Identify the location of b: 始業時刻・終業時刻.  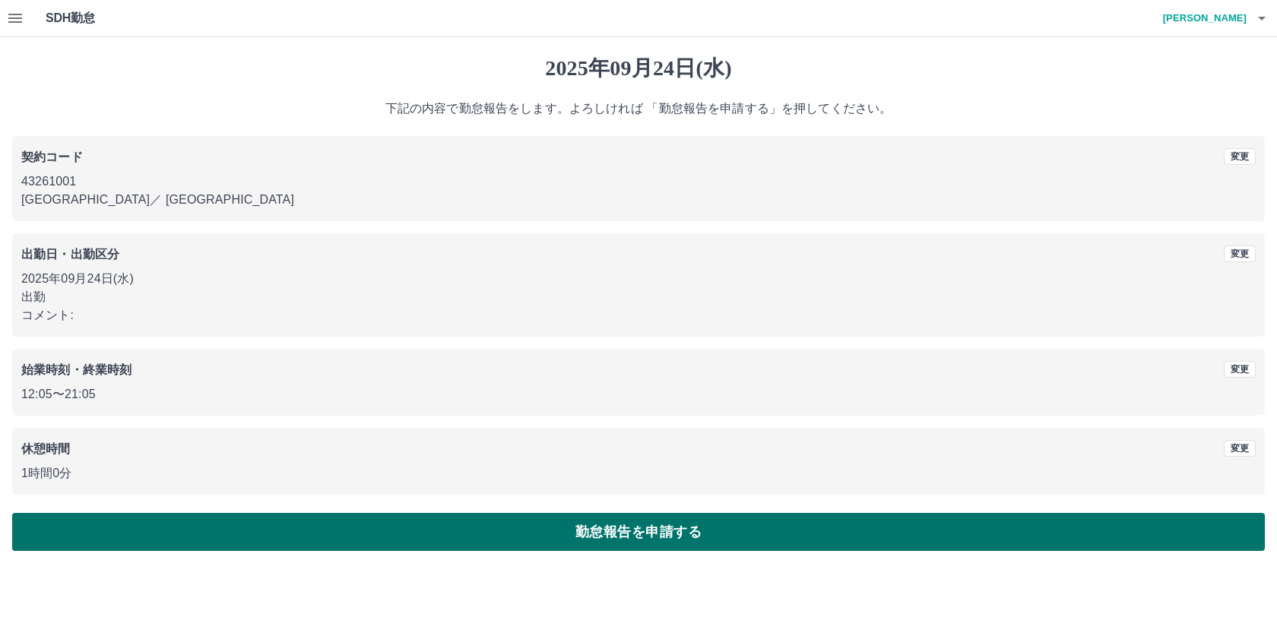
(76, 369).